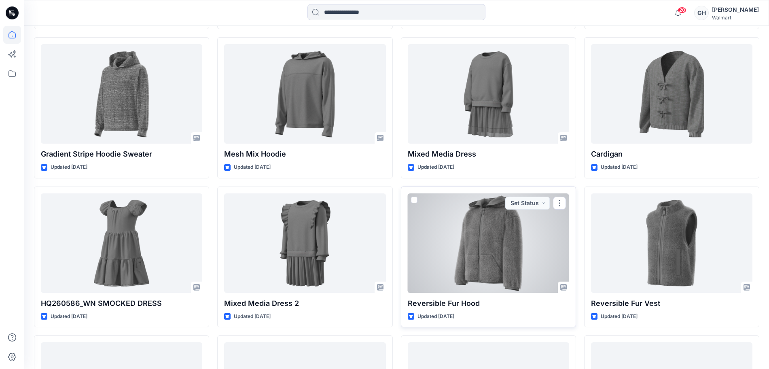 The height and width of the screenshot is (369, 769). What do you see at coordinates (305, 154) in the screenshot?
I see `p: Mesh Mix Hoodie` at bounding box center [305, 154].